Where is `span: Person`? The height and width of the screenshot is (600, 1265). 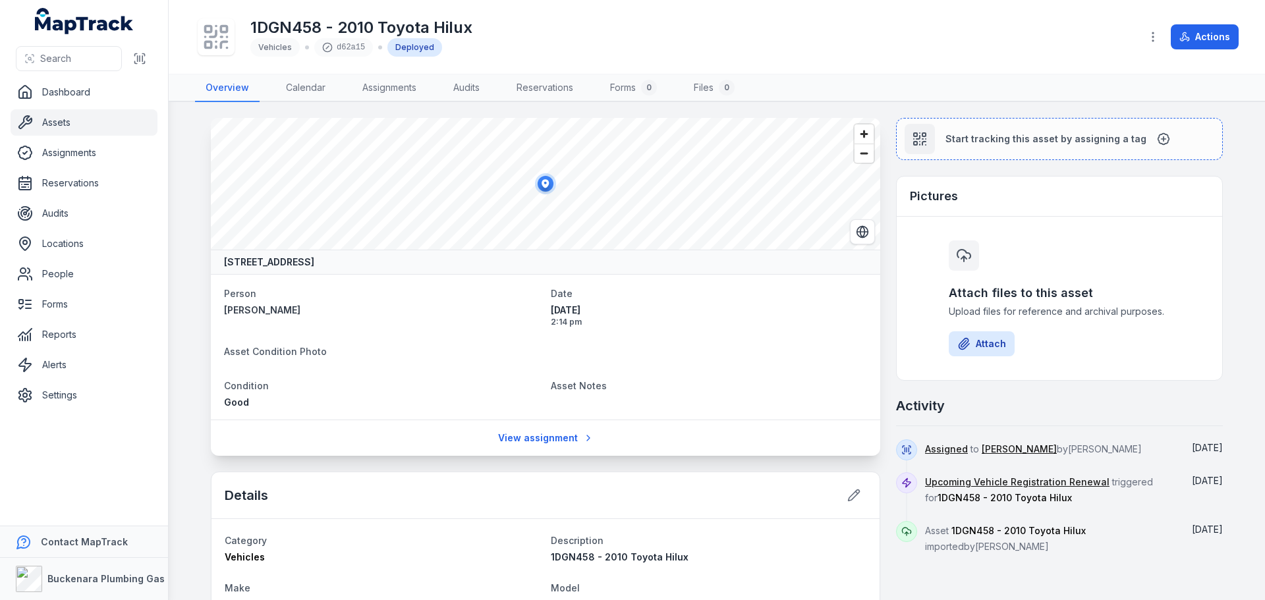 span: Person is located at coordinates (240, 293).